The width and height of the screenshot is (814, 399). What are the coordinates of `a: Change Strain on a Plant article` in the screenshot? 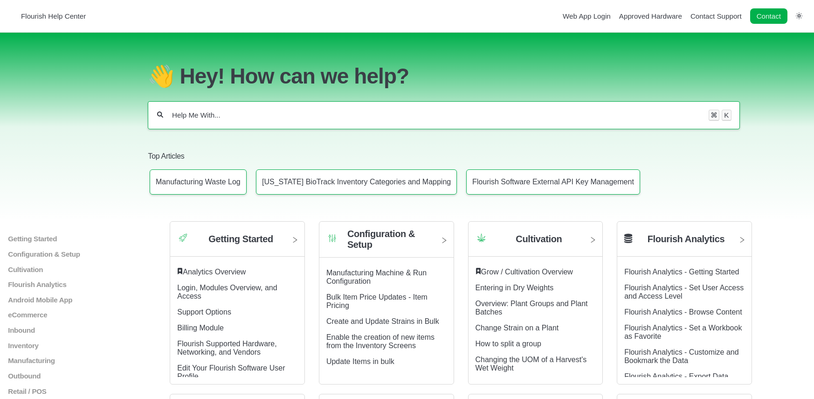 It's located at (517, 327).